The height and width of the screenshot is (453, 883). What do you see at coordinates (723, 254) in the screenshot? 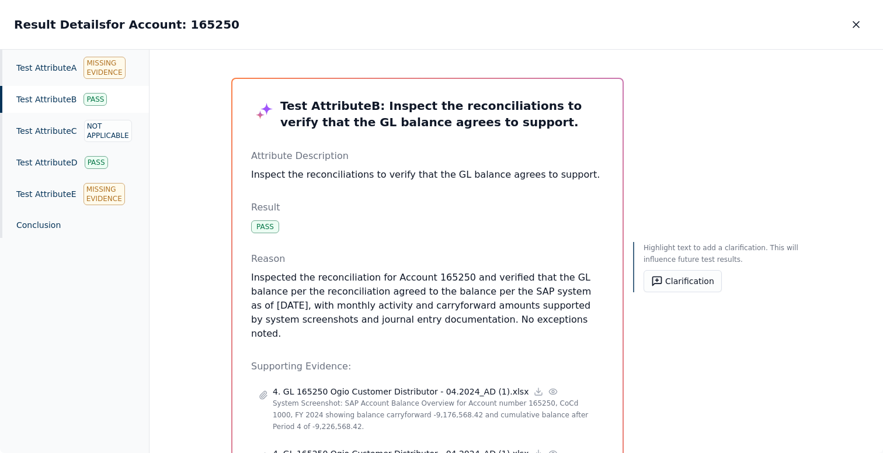
I see `p: Highlight text to add a clarification. This will influence future test results.` at bounding box center [723, 254].